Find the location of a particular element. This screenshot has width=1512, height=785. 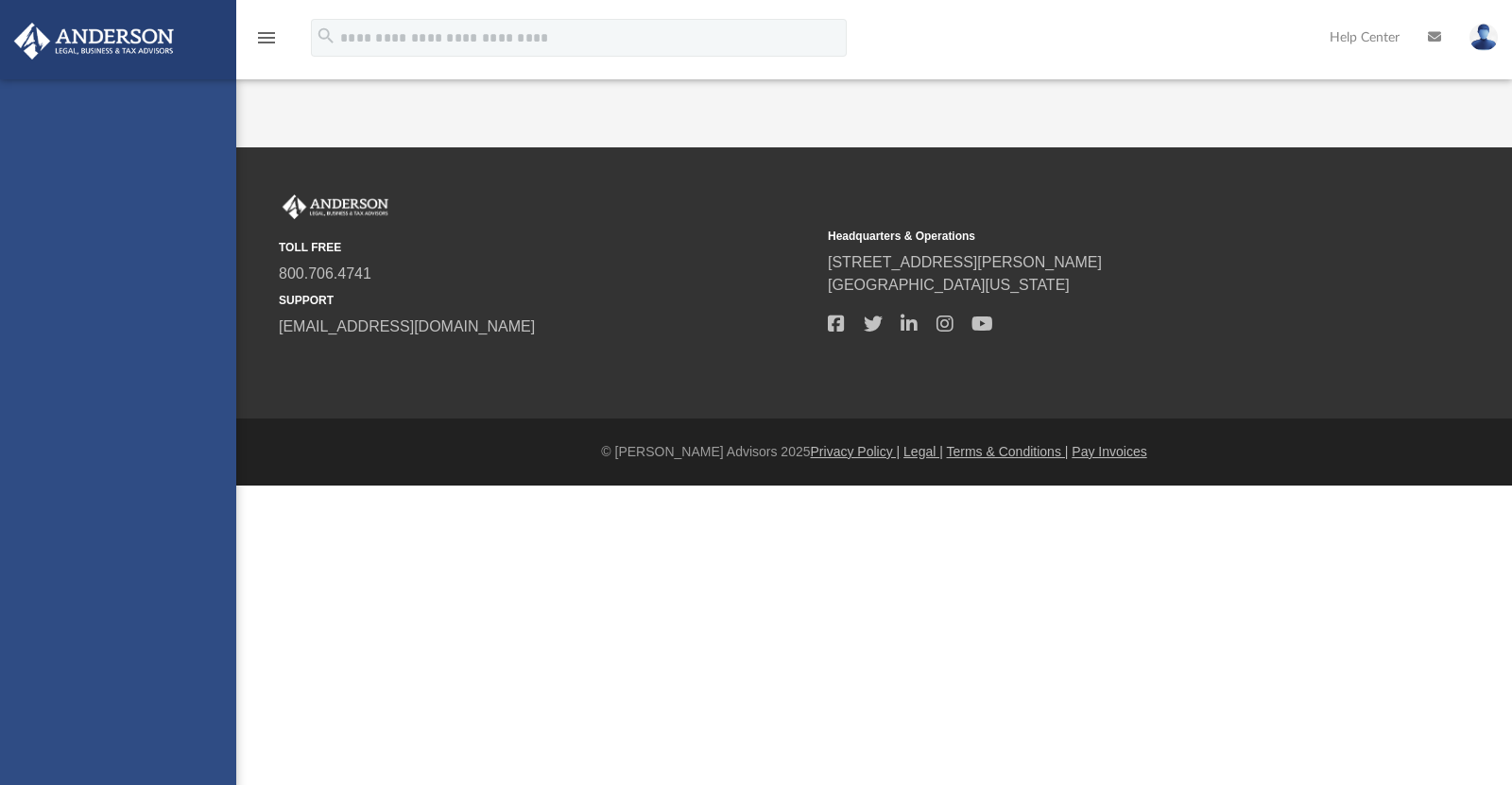

img: User Pic is located at coordinates (1484, 37).